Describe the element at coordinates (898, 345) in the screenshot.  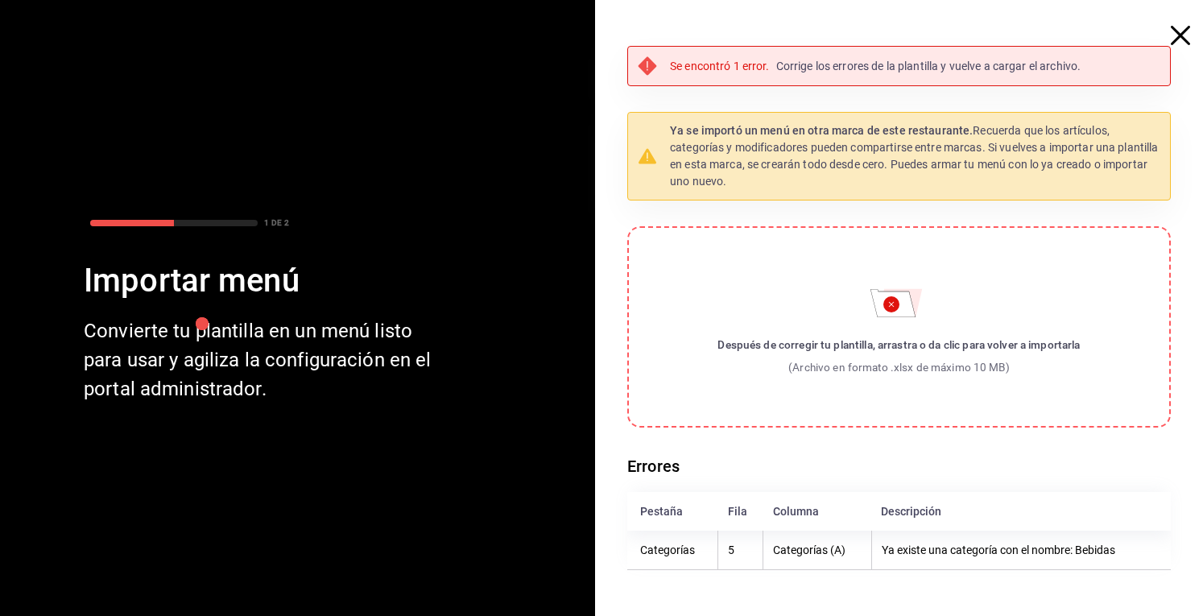
I see `div: Después de corregir tu plantilla, arrastra o da clic para volver a importarla` at that location.